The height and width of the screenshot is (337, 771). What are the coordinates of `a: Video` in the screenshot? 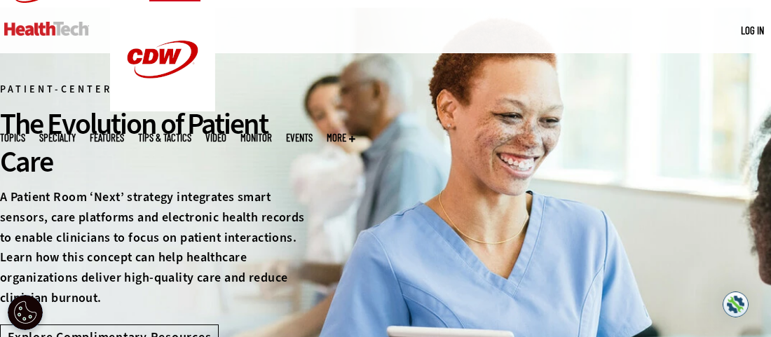 It's located at (216, 137).